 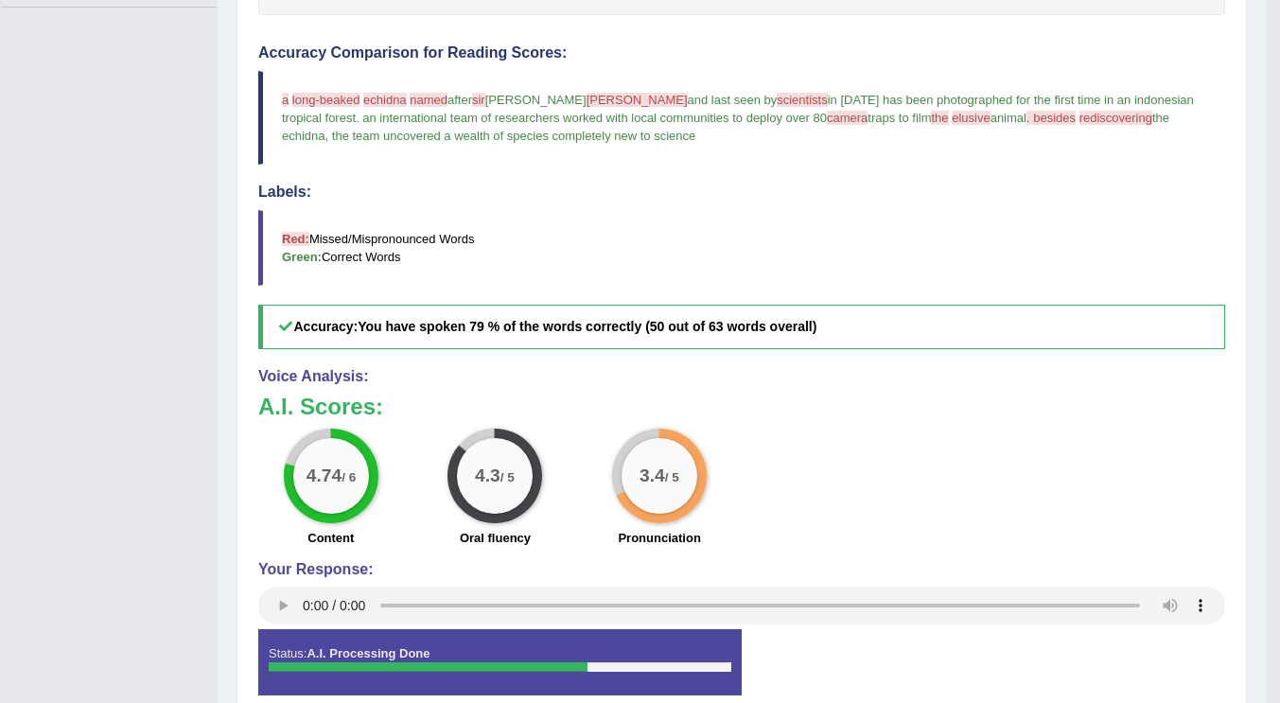 What do you see at coordinates (1008, 117) in the screenshot?
I see `span: animal` at bounding box center [1008, 117].